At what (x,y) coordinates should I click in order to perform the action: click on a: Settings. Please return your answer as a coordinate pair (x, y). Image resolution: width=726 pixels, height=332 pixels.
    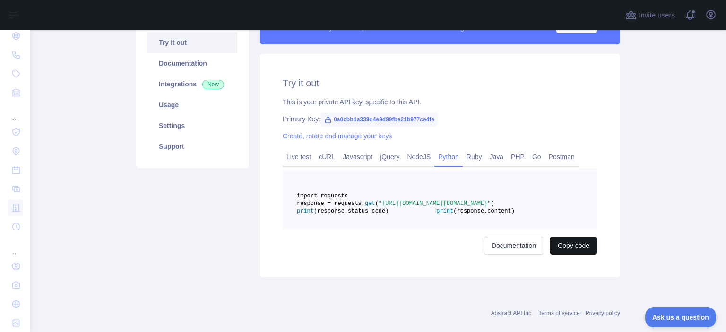
    Looking at the image, I should click on (192, 126).